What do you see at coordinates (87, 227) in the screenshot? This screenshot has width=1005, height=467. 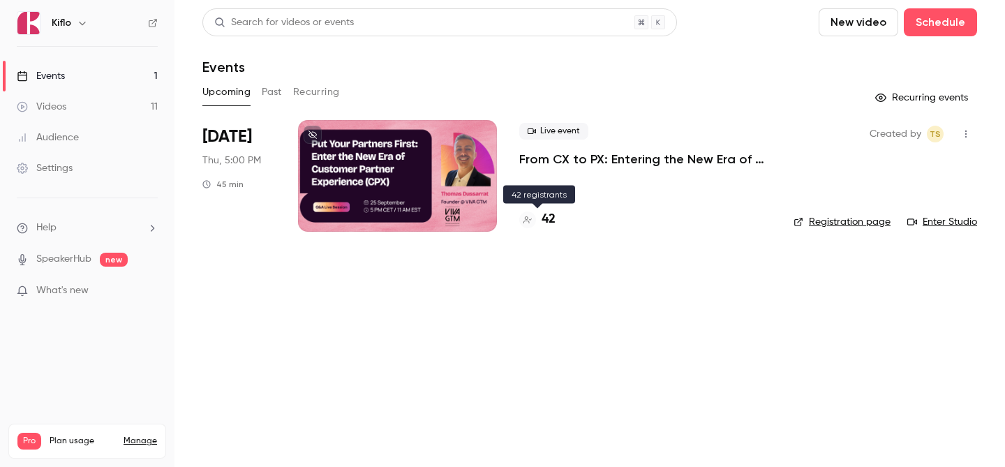 I see `li: help-dropdown-opener` at bounding box center [87, 227].